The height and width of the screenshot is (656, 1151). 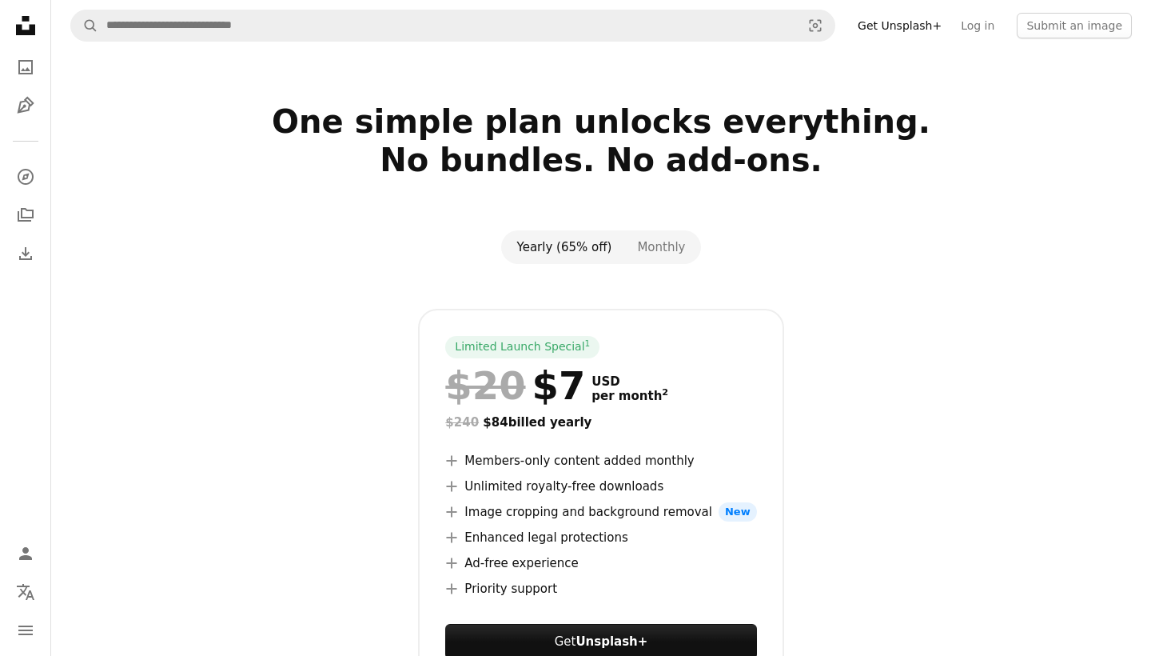 I want to click on a: Photos, so click(x=26, y=67).